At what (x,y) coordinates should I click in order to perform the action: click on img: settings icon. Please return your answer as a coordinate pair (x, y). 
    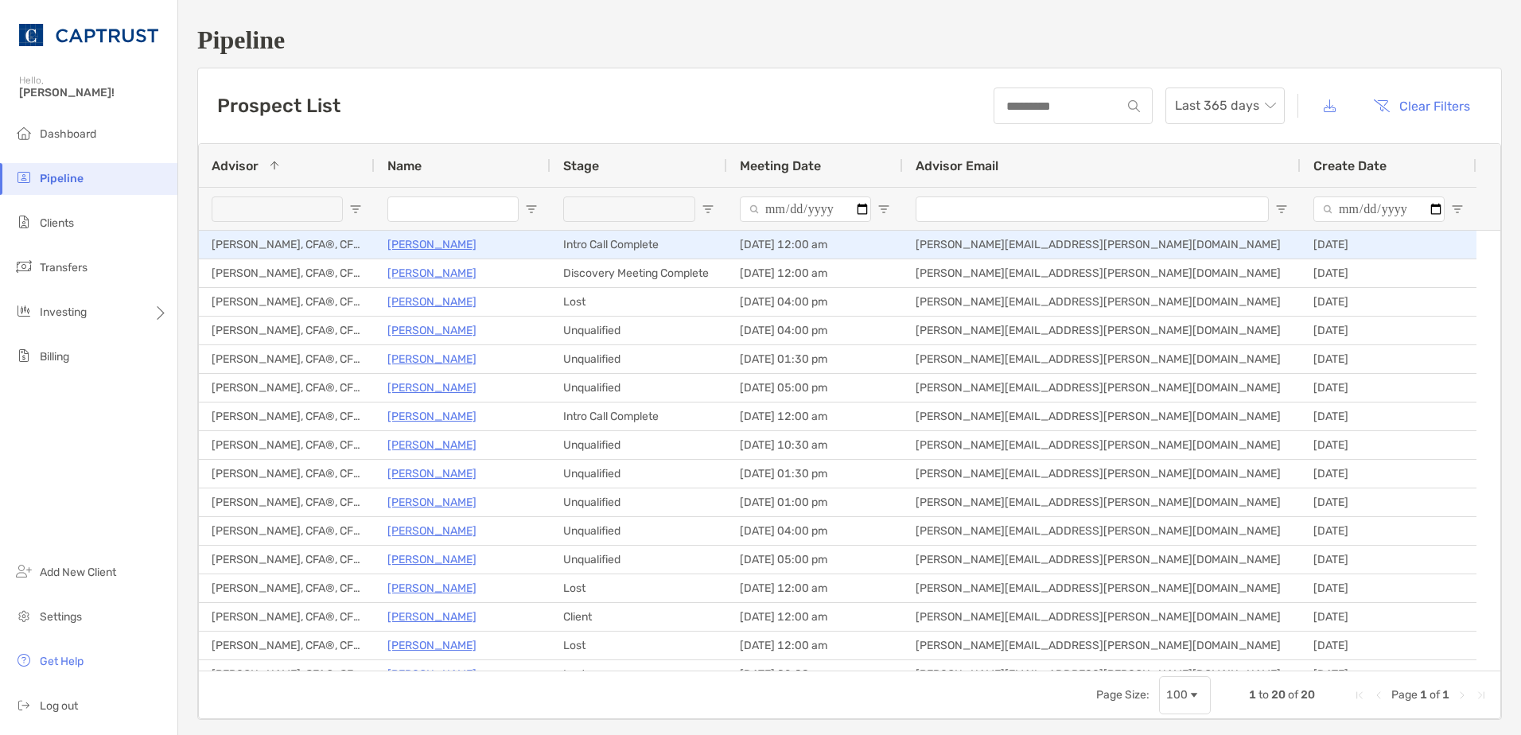
    Looking at the image, I should click on (24, 616).